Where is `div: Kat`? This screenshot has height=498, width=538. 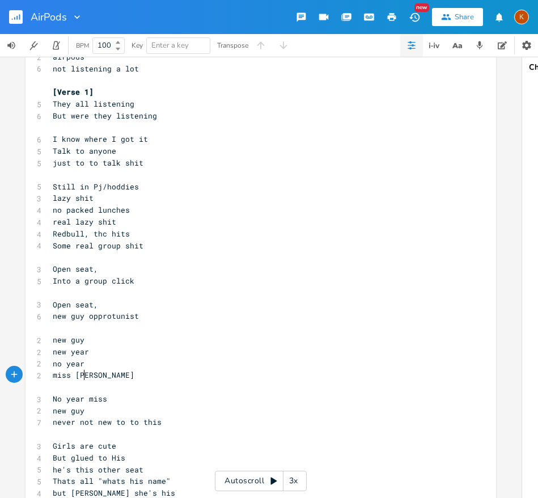 div: Kat is located at coordinates (522, 17).